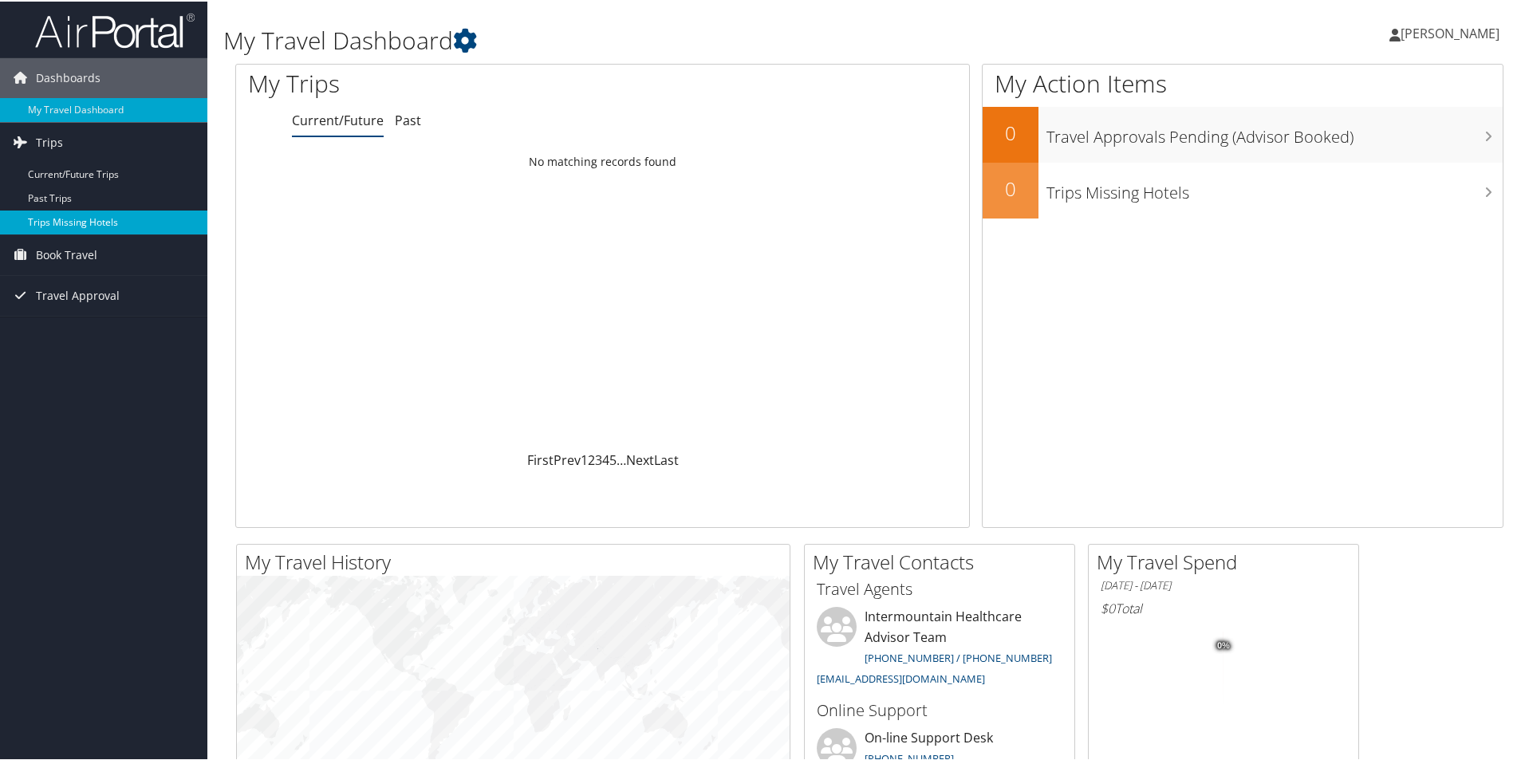 Image resolution: width=1525 pixels, height=760 pixels. I want to click on h2: My Travel Spend, so click(1227, 561).